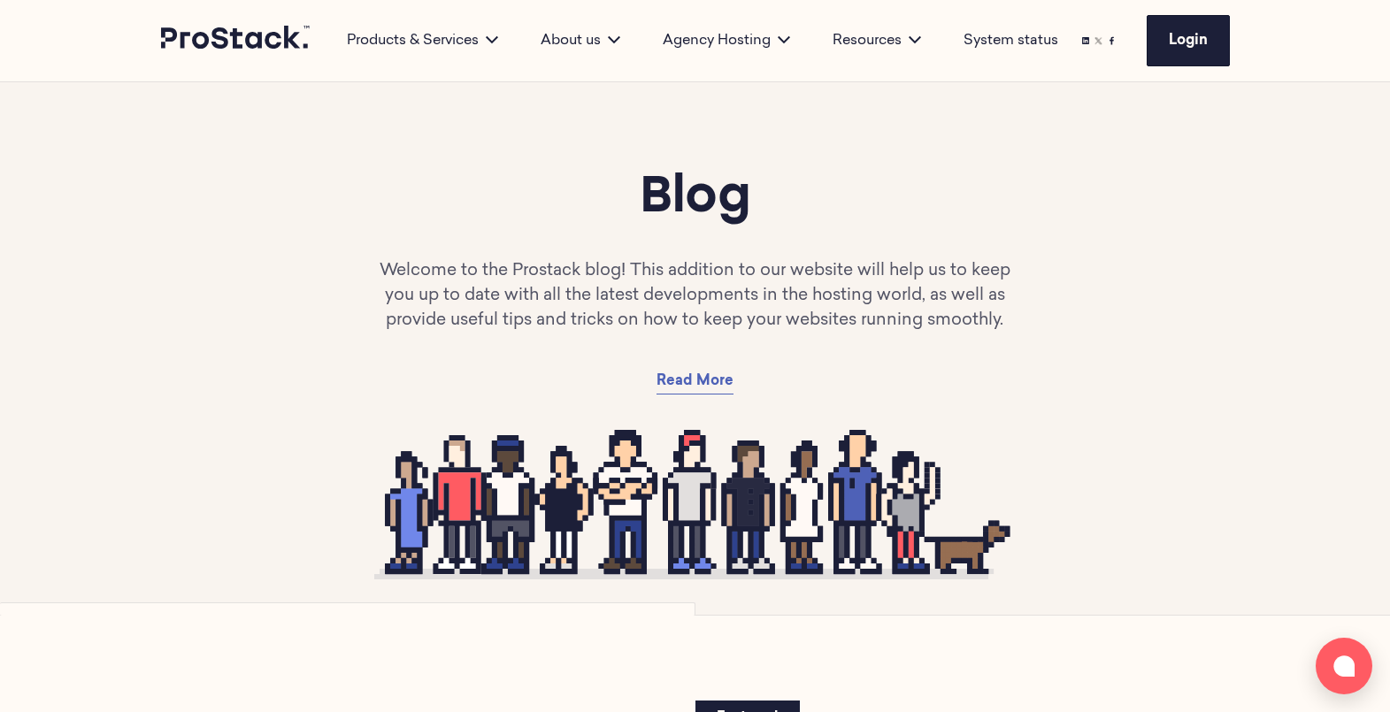 Image resolution: width=1390 pixels, height=712 pixels. Describe the element at coordinates (694, 199) in the screenshot. I see `h1: Blog` at that location.